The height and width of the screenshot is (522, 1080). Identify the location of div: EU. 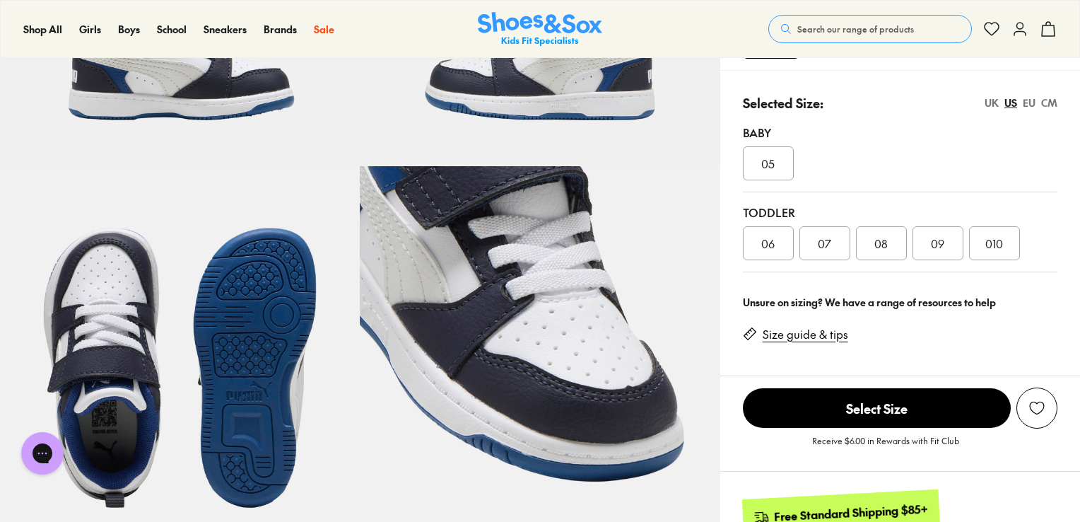
(1029, 102).